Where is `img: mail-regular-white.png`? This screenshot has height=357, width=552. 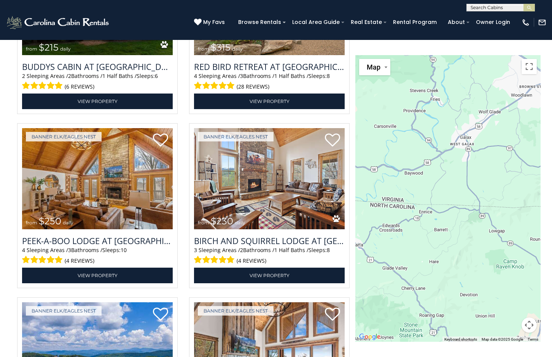 img: mail-regular-white.png is located at coordinates (542, 22).